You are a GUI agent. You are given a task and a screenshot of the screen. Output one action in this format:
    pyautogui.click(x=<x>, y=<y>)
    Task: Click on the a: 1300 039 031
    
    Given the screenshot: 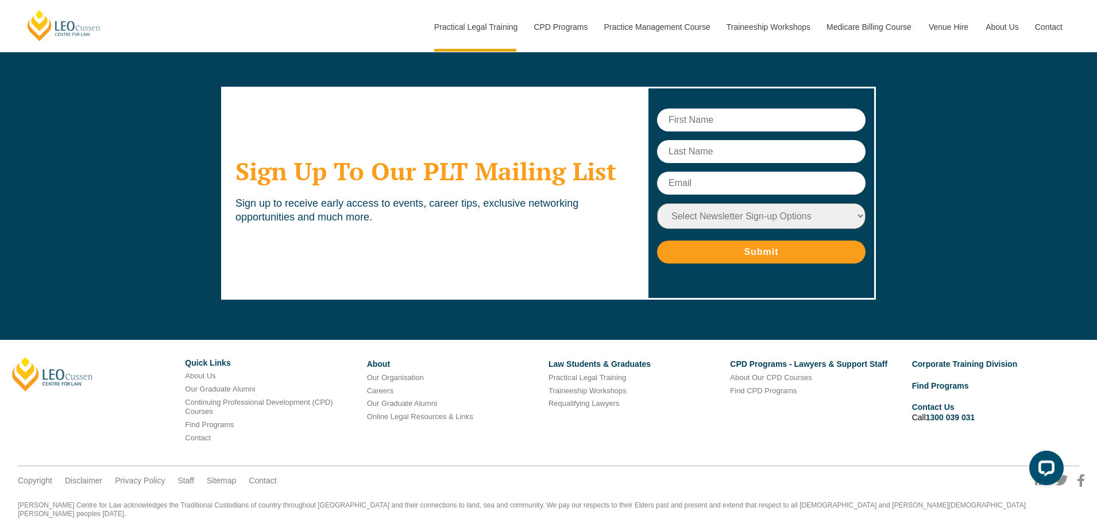 What is the action you would take?
    pyautogui.click(x=951, y=418)
    